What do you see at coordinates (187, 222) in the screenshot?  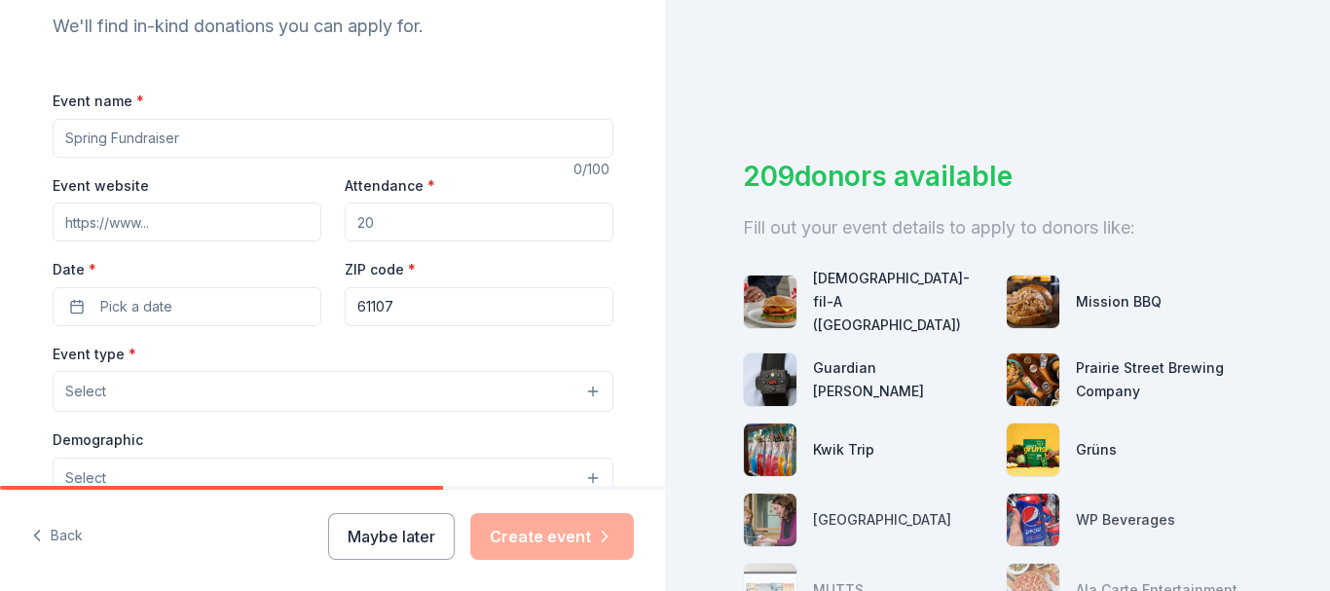 I see `input: https://www...` at bounding box center [187, 222].